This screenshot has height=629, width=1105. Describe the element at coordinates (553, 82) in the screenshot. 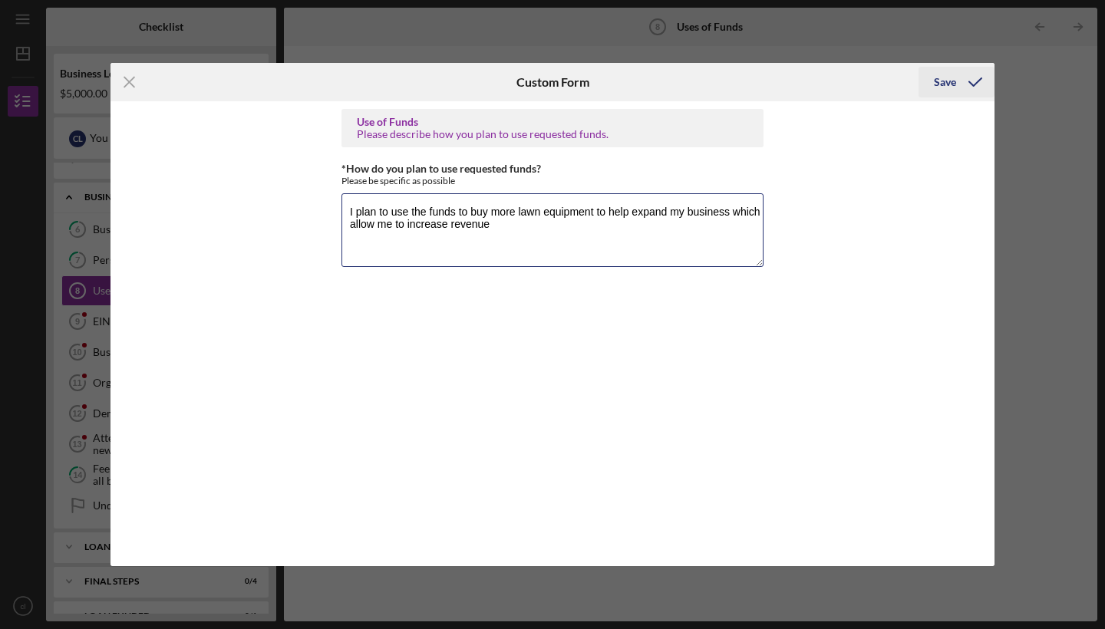

I see `h6: Custom Form` at that location.